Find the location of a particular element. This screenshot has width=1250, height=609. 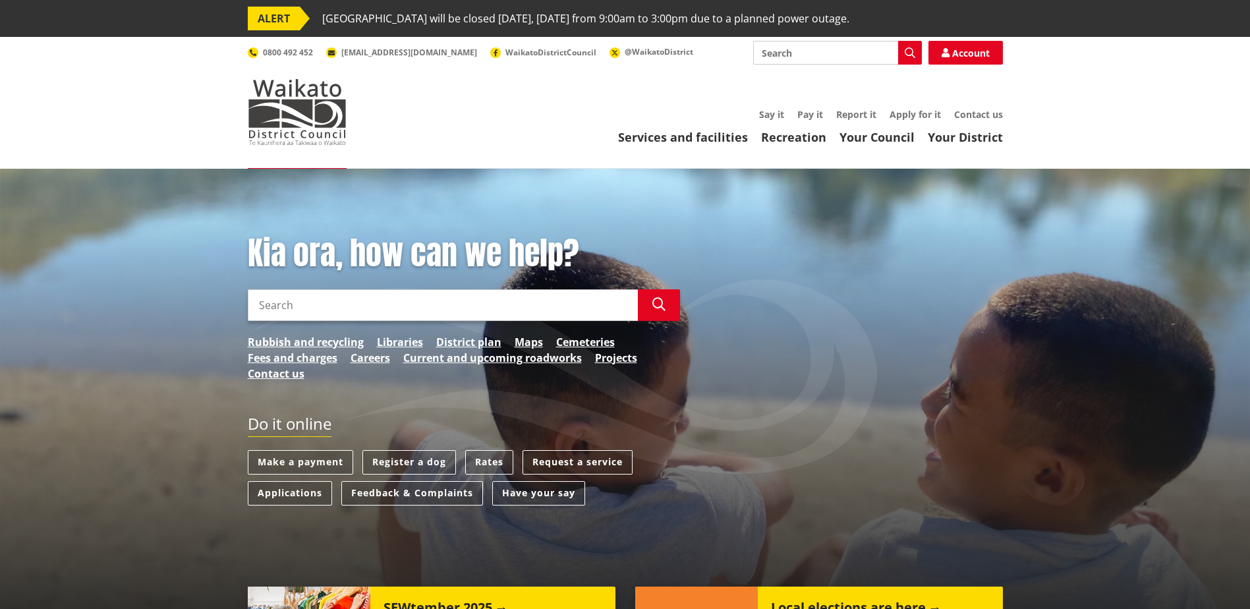

span: WaikatoDistrictCouncil is located at coordinates (551, 52).